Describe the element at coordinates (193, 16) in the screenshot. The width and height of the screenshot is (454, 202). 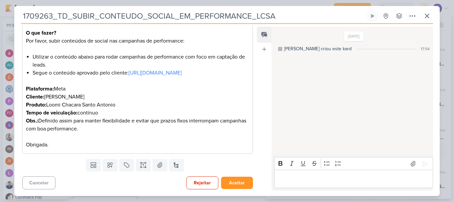
I see `input: Kard Sem Título` at that location.